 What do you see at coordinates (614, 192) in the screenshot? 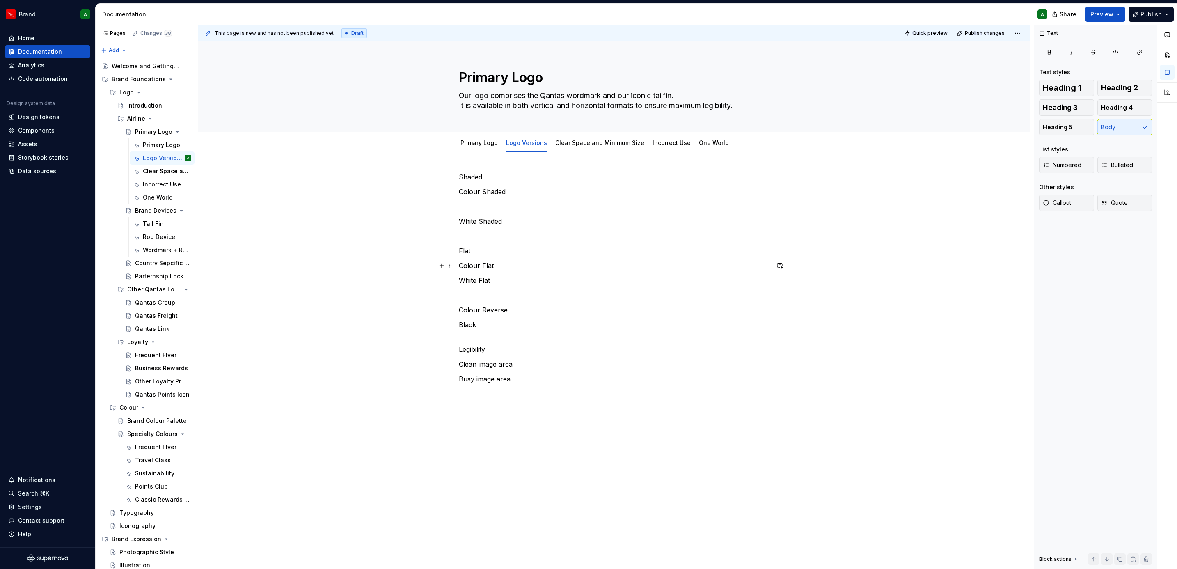
I see `p: Colour Shaded` at bounding box center [614, 192].